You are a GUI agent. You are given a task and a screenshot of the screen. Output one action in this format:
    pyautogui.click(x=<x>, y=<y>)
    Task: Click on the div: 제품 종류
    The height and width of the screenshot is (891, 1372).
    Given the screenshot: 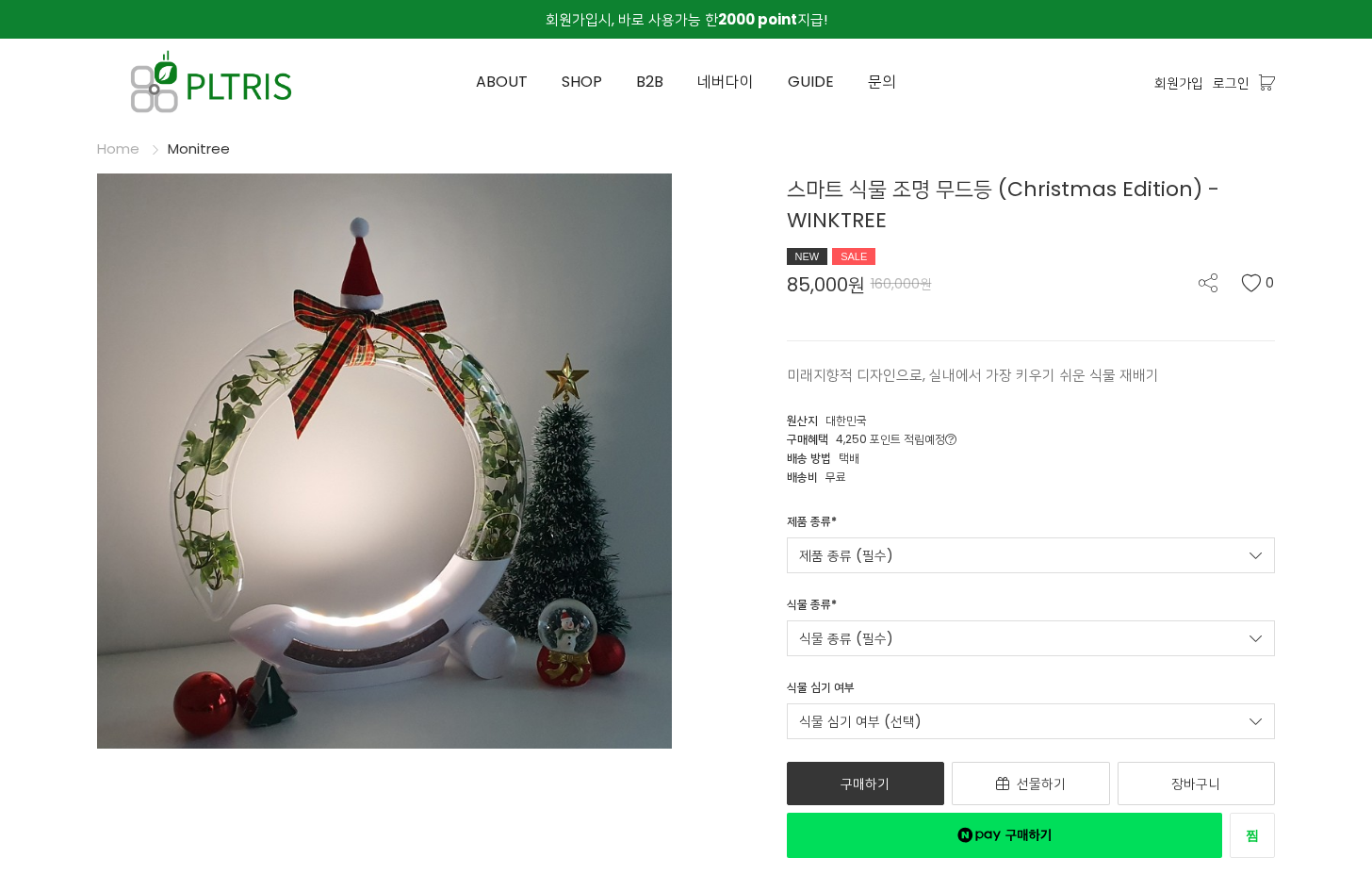 What is the action you would take?
    pyautogui.click(x=811, y=525)
    